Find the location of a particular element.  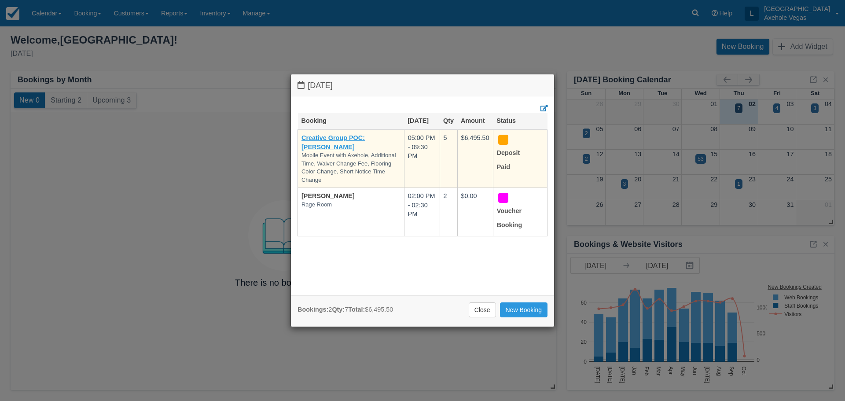

div: 2 7 $6,495.50 is located at coordinates (345, 310).